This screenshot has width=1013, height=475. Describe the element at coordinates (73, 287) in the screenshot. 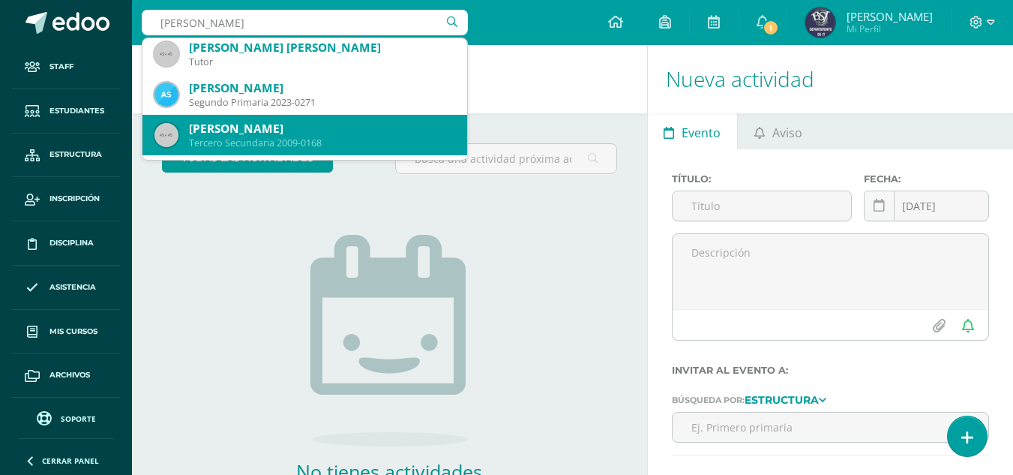

I see `span: Asistencia` at that location.